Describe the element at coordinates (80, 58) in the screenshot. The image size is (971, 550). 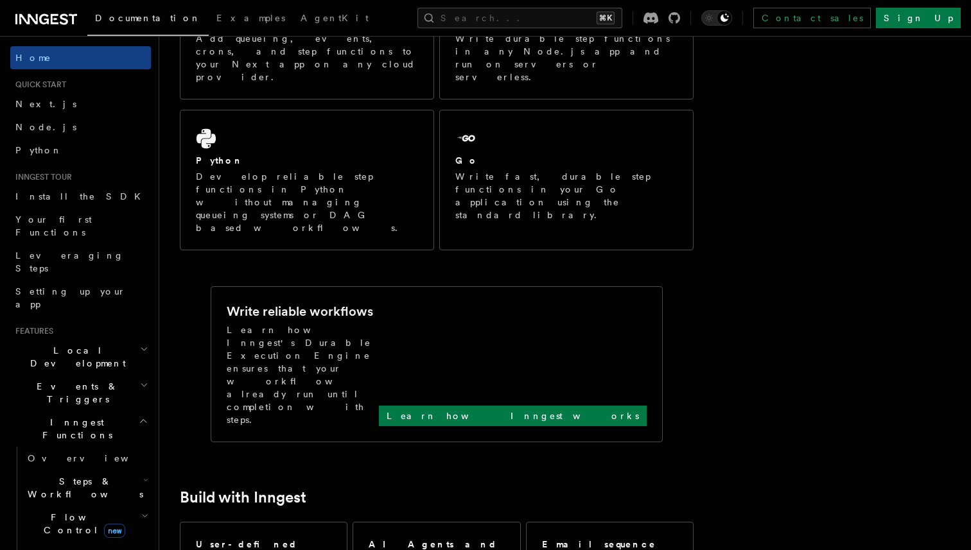
I see `a: Home` at that location.